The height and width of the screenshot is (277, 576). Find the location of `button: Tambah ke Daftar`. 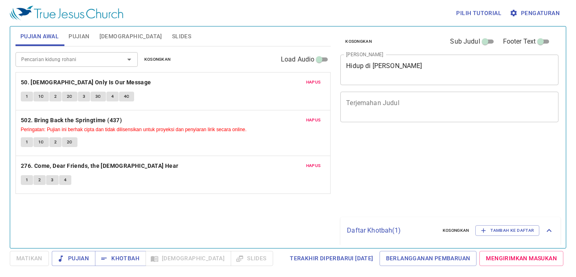

button: Tambah ke Daftar is located at coordinates (507, 231).